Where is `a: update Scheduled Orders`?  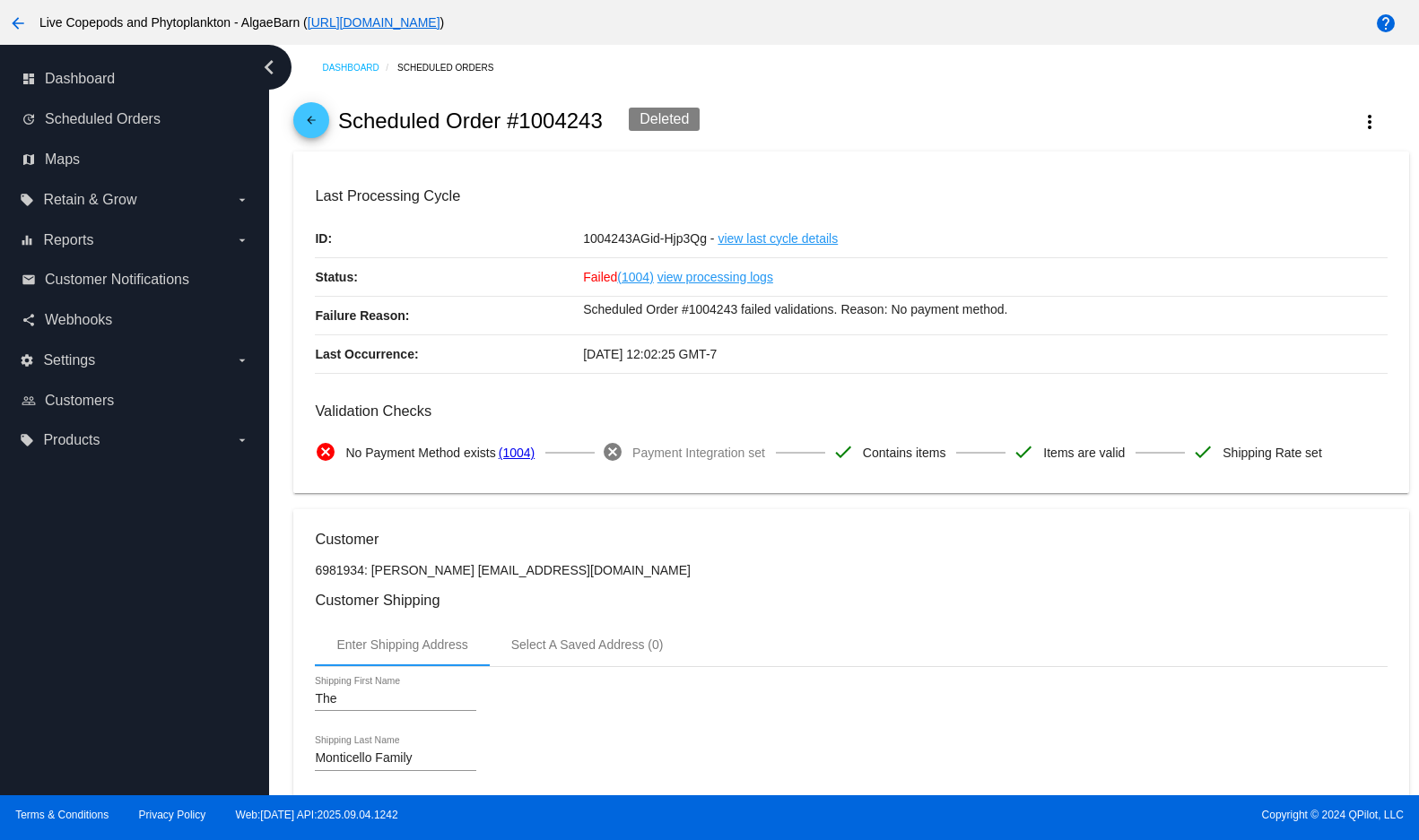
a: update Scheduled Orders is located at coordinates (136, 119).